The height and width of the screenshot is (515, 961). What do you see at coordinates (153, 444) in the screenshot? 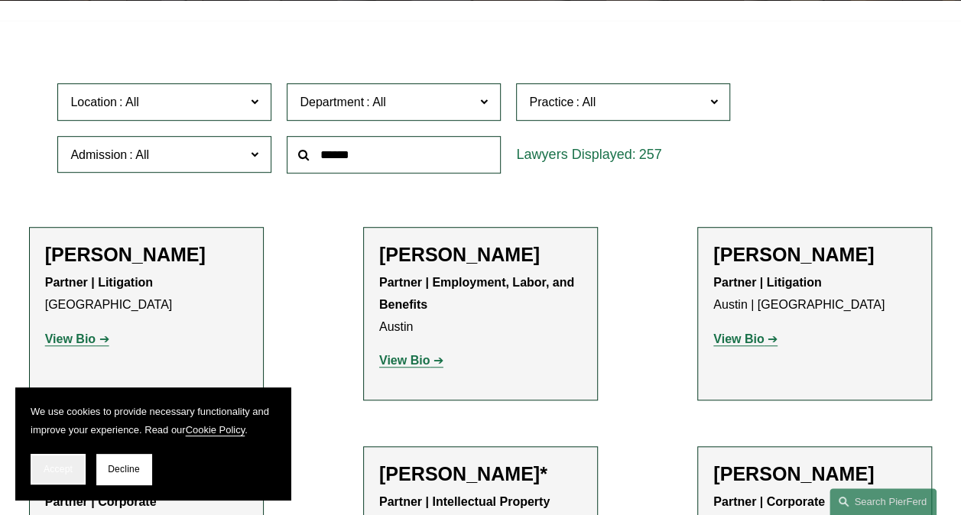
I see `section: Cookie banner` at bounding box center [153, 444].